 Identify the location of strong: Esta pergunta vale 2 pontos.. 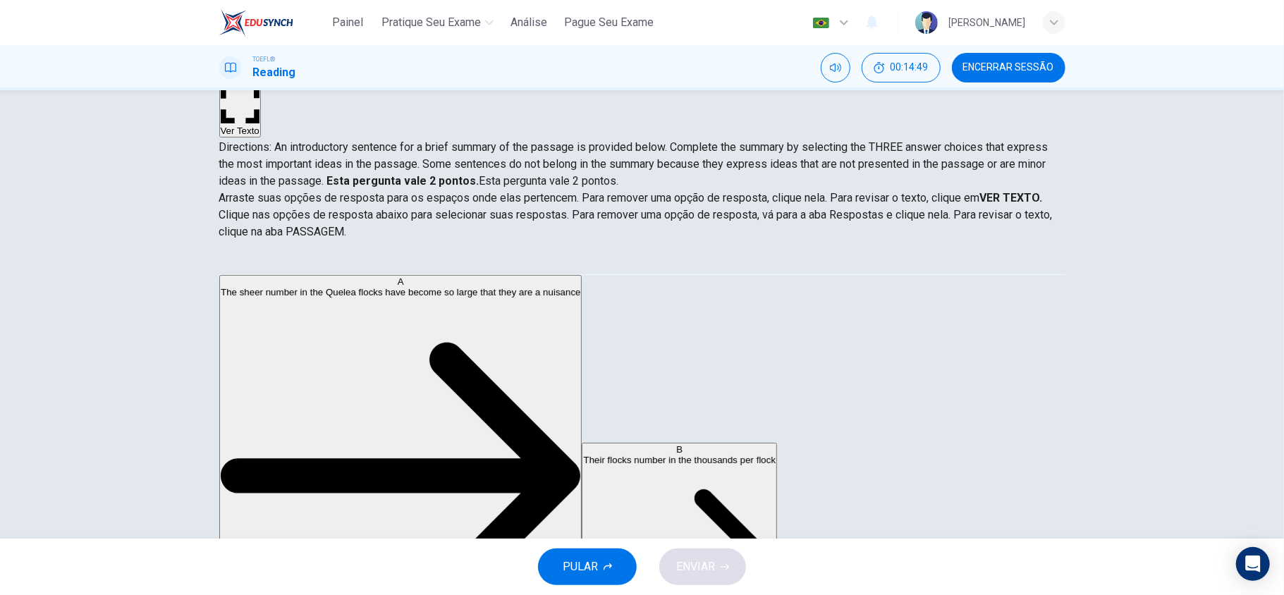
(402, 180).